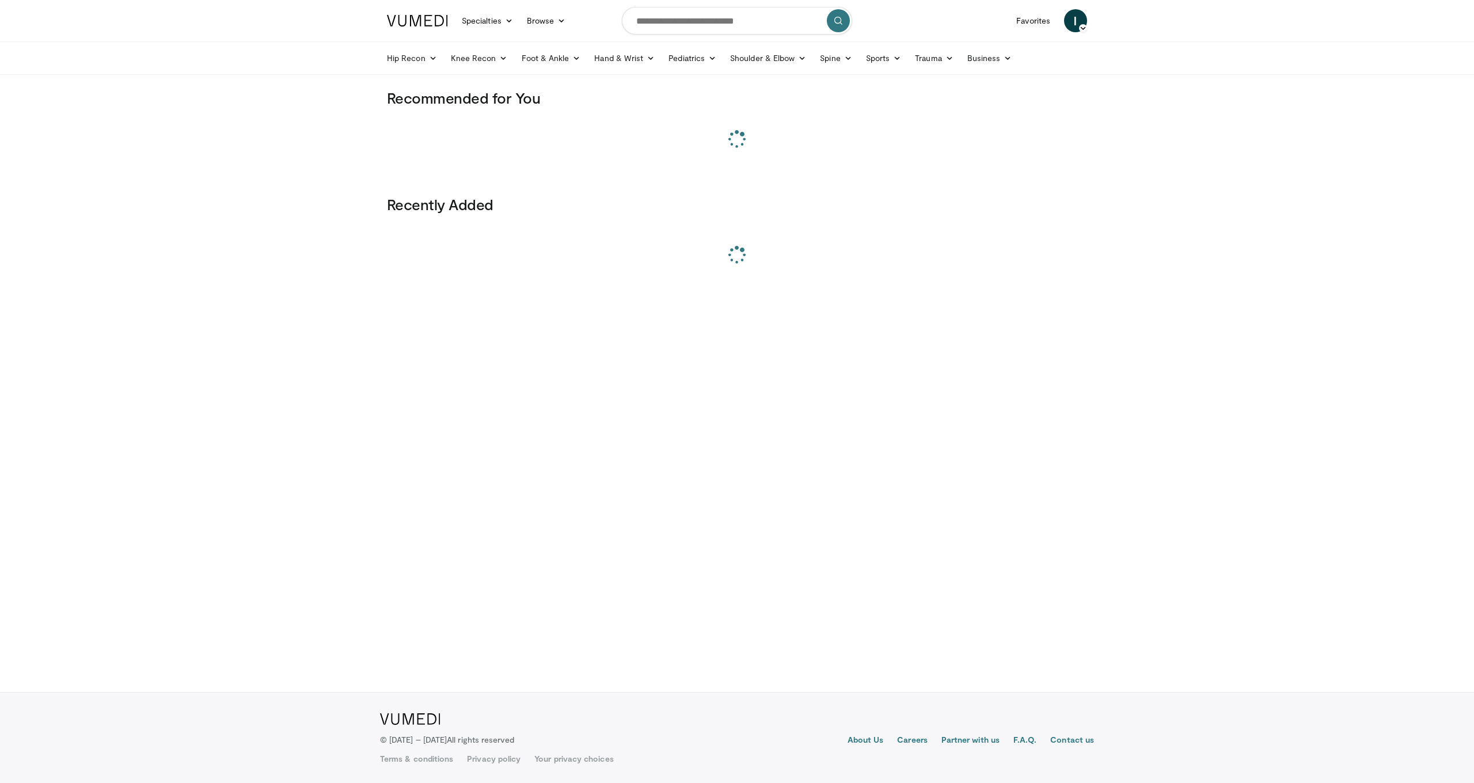 This screenshot has height=783, width=1474. Describe the element at coordinates (1072, 741) in the screenshot. I see `a: Contact us` at that location.